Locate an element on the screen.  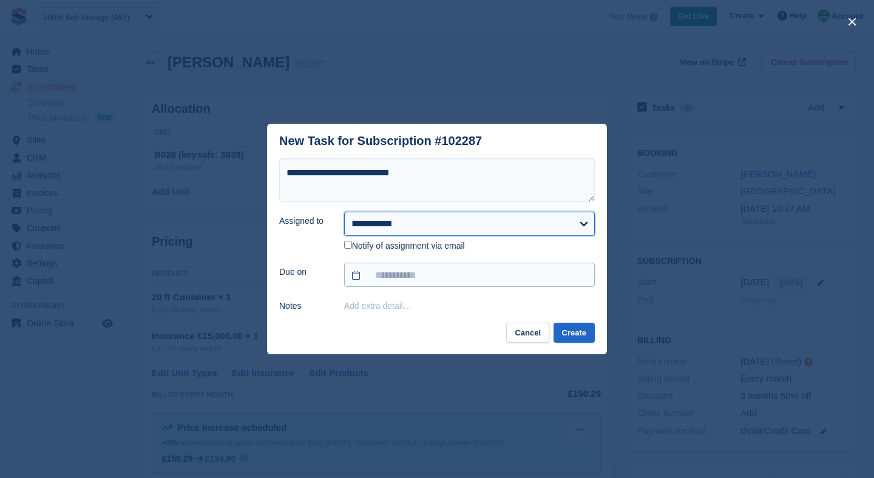
button: Create is located at coordinates (574, 333).